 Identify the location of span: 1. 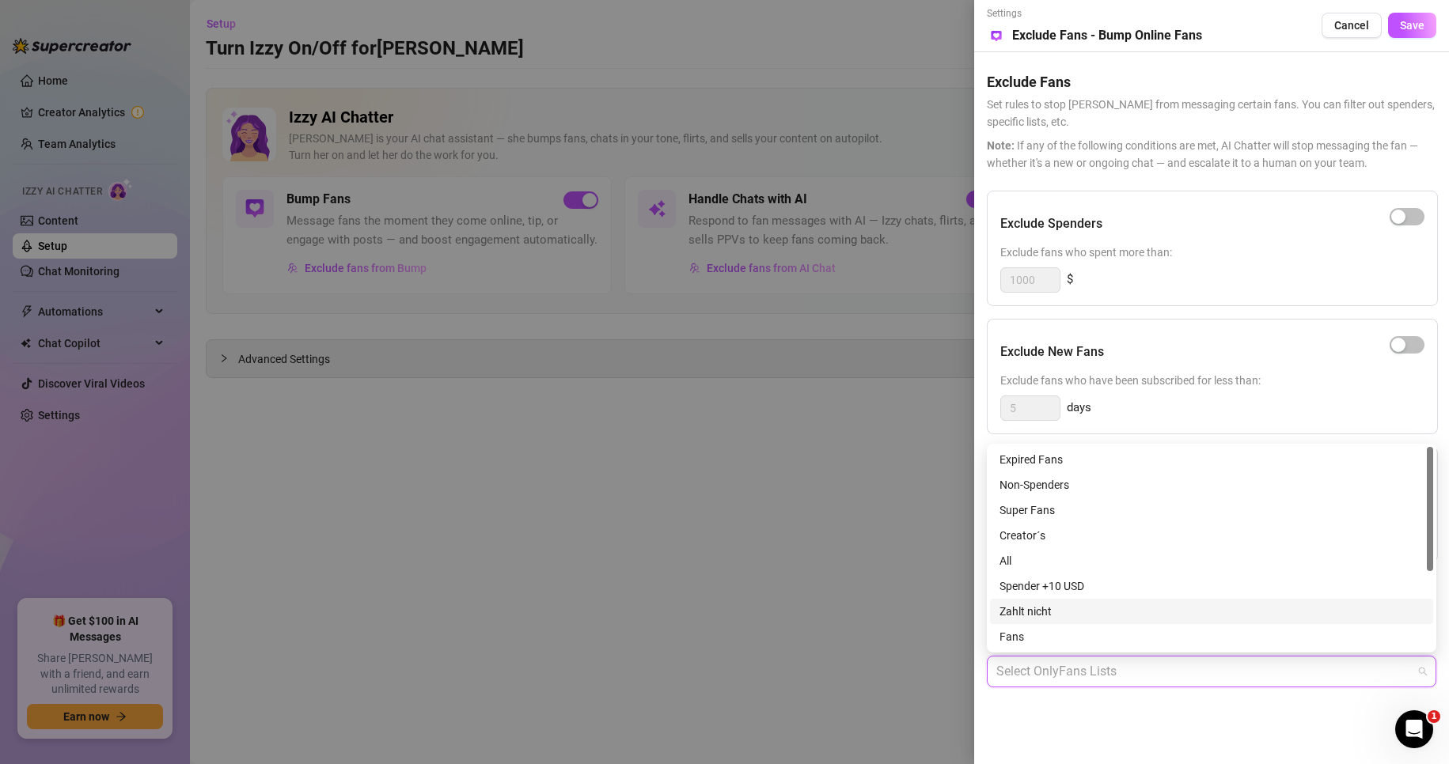
(1434, 717).